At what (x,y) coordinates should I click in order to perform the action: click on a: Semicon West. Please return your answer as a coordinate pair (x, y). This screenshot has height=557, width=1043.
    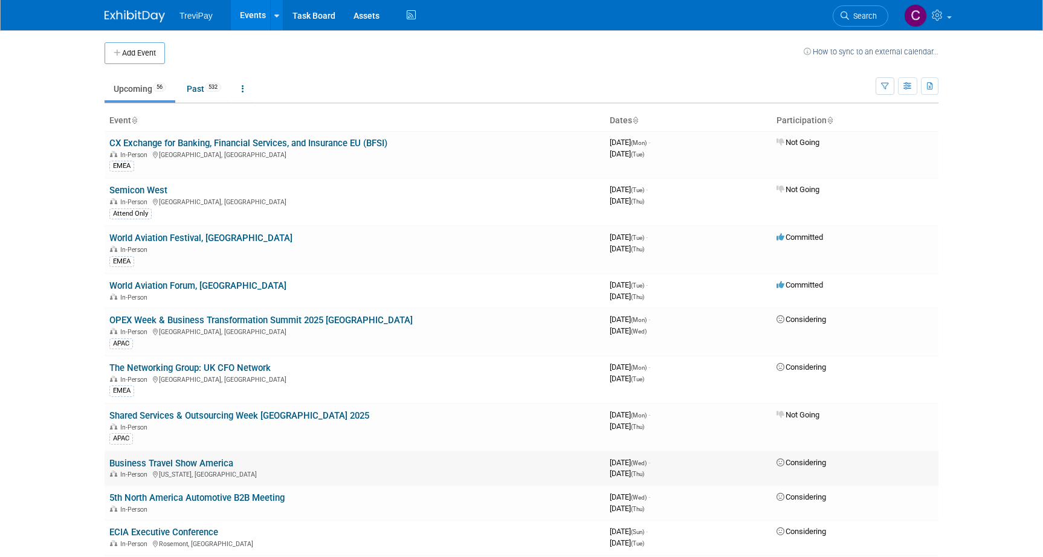
    Looking at the image, I should click on (138, 190).